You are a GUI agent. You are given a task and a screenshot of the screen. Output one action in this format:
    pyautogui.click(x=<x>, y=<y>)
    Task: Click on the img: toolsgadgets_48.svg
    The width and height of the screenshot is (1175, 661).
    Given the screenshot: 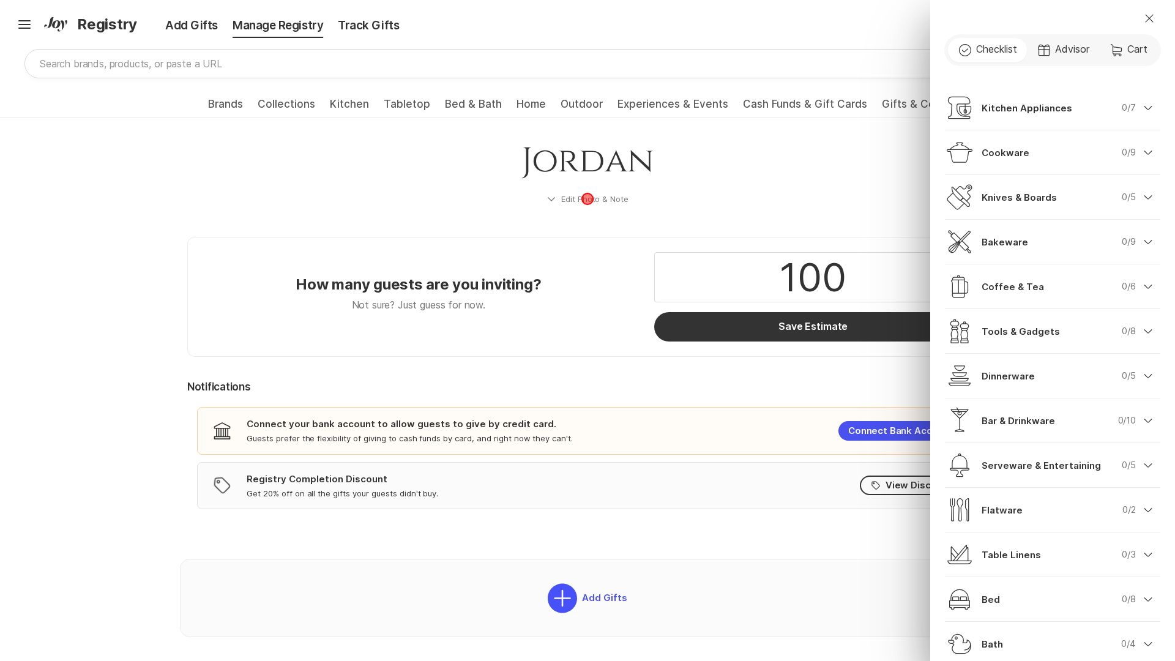 What is the action you would take?
    pyautogui.click(x=960, y=331)
    